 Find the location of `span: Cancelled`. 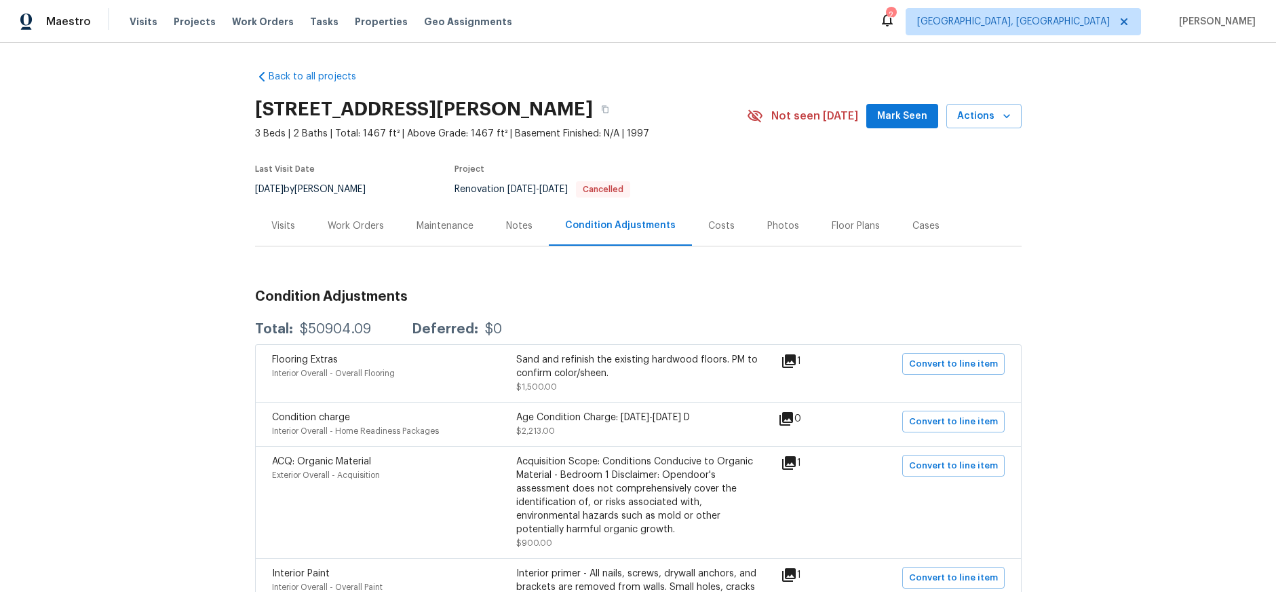

span: Cancelled is located at coordinates (603, 189).